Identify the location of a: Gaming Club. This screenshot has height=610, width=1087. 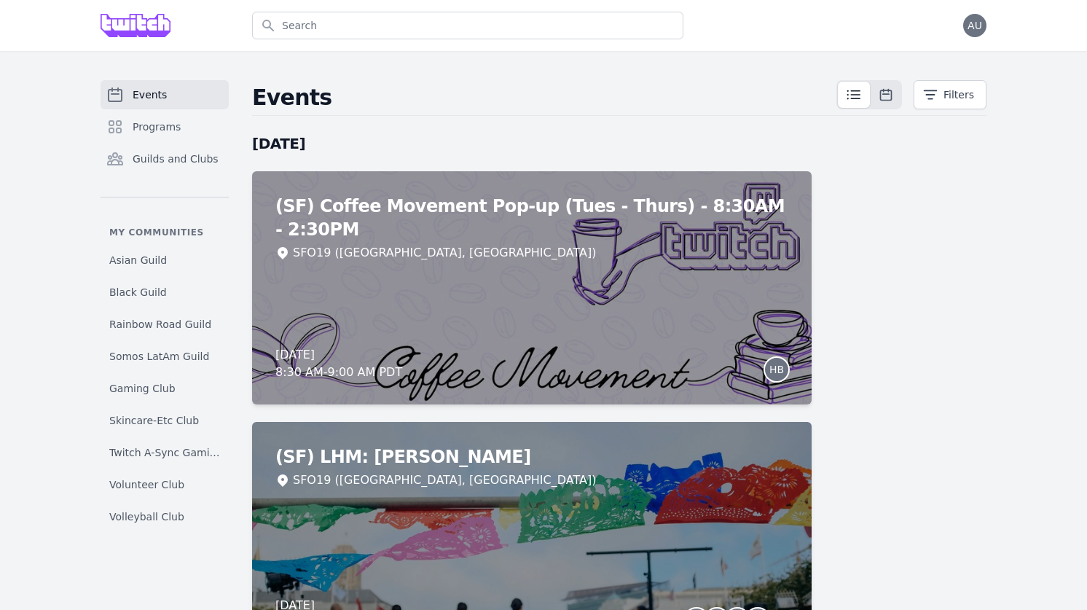
(165, 388).